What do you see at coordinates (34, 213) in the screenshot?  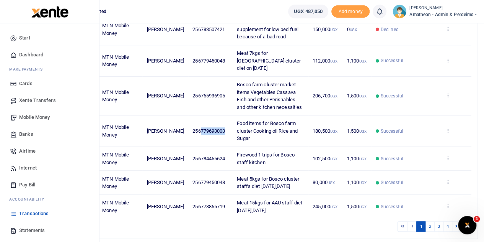 I see `span: Transactions` at bounding box center [34, 213].